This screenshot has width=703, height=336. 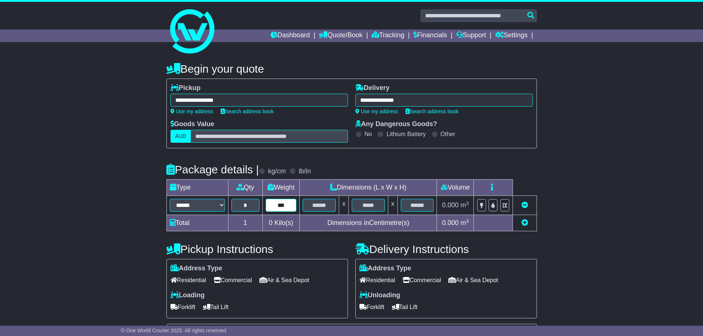 What do you see at coordinates (290, 36) in the screenshot?
I see `a: Dashboard` at bounding box center [290, 36].